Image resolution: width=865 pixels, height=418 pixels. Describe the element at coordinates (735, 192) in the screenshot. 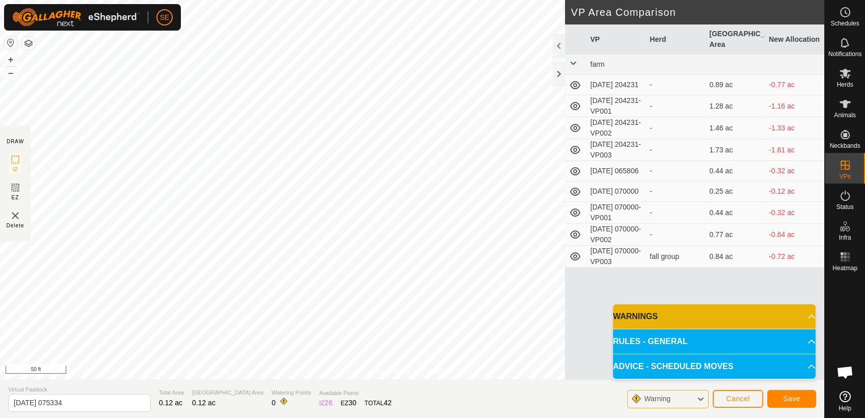

I see `td: 0.25 ac` at that location.